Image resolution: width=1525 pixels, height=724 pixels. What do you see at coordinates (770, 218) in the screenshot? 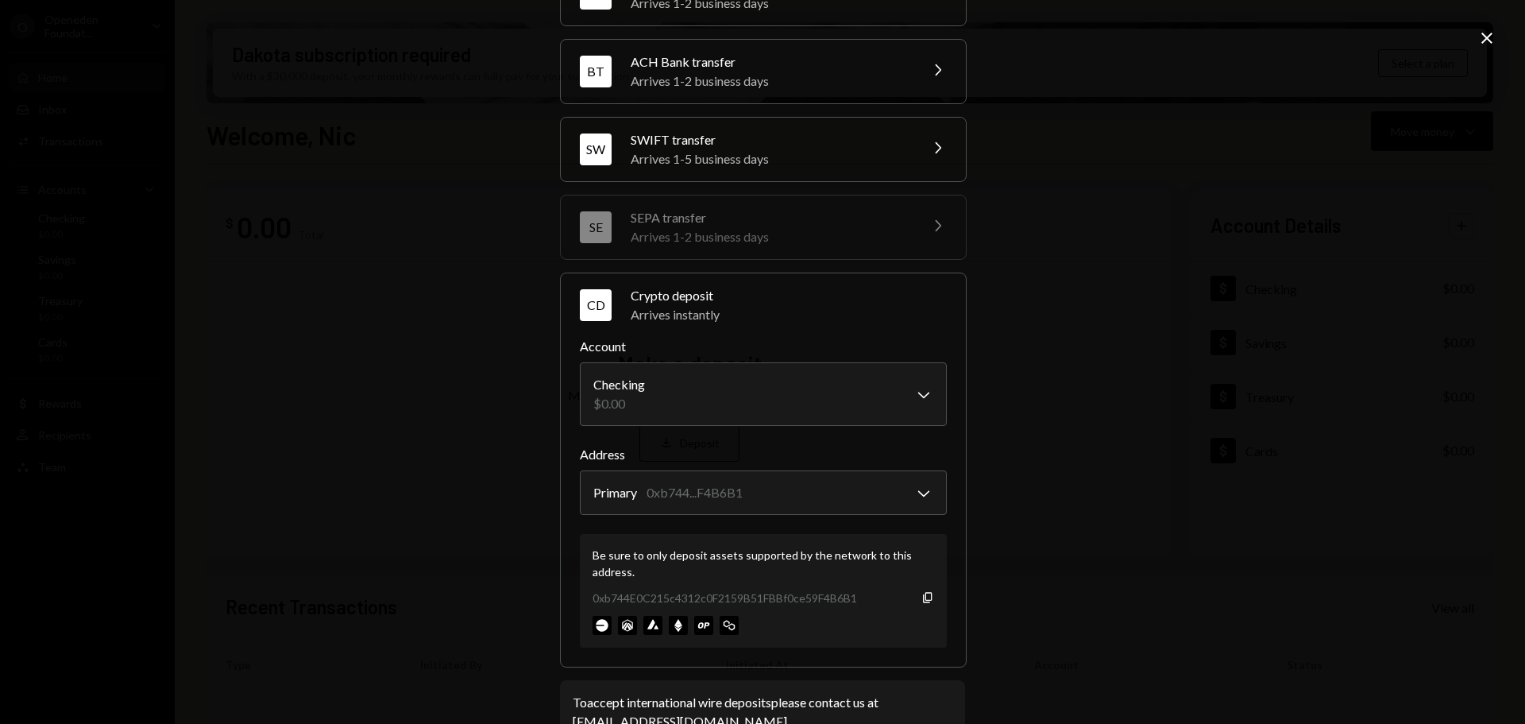
I see `div: SEPA transfer` at bounding box center [770, 218].